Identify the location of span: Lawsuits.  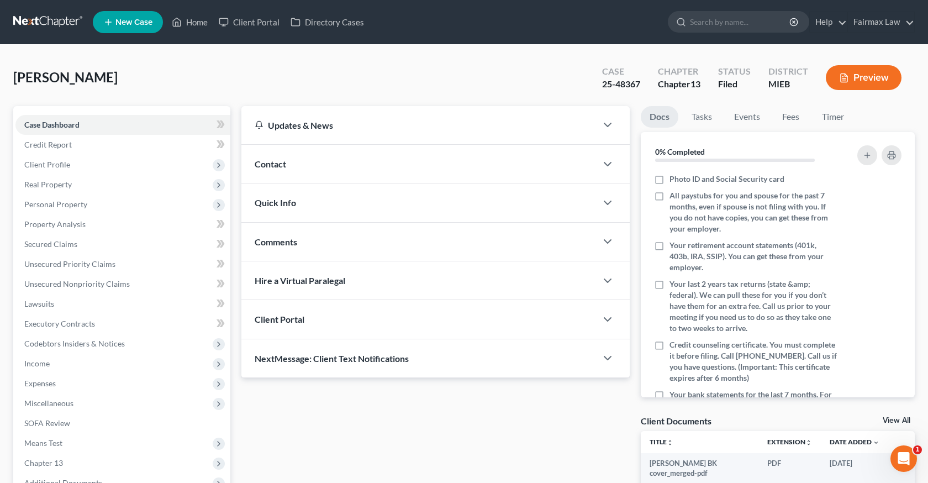
(39, 303).